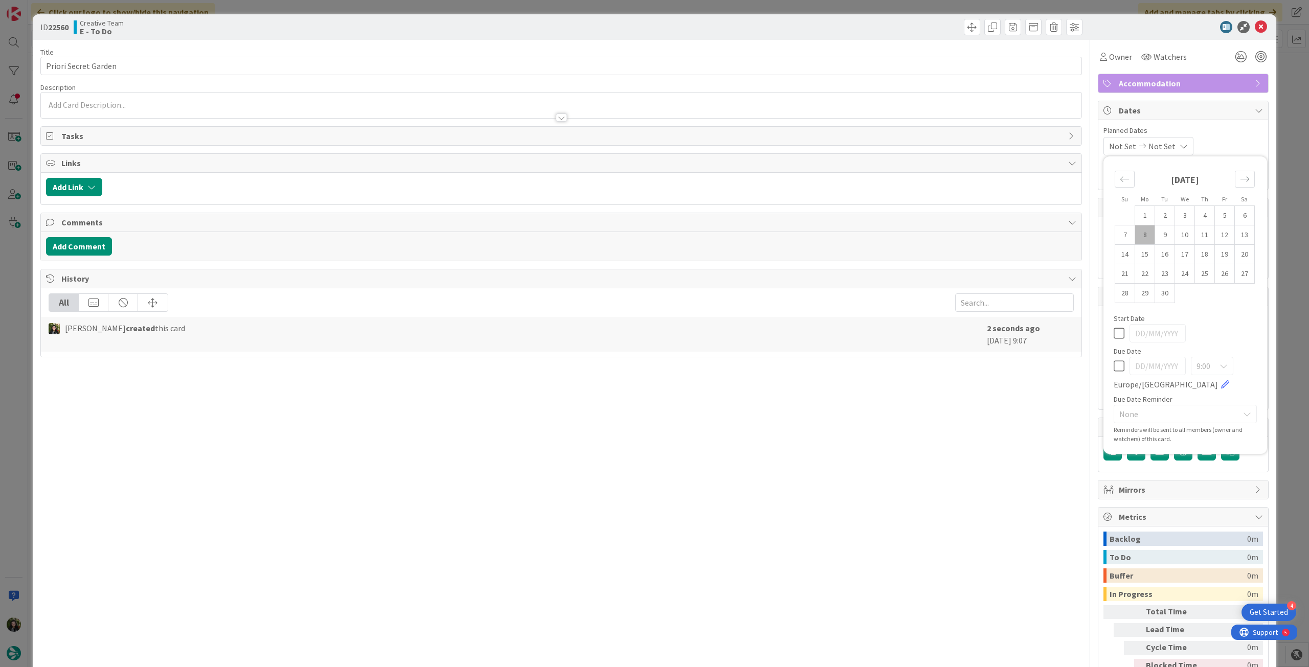 This screenshot has width=1309, height=667. What do you see at coordinates (54, 329) in the screenshot?
I see `img: BC` at bounding box center [54, 329].